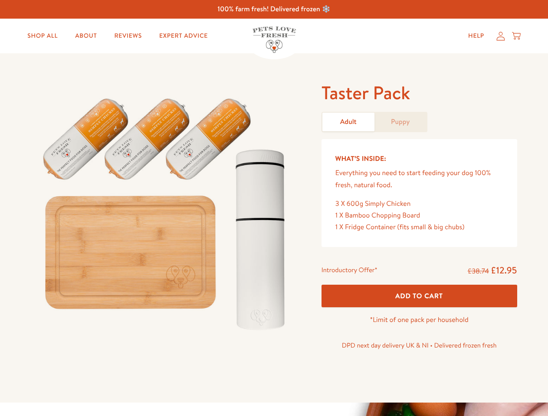  Describe the element at coordinates (419, 159) in the screenshot. I see `h5: What’s Inside:` at that location.